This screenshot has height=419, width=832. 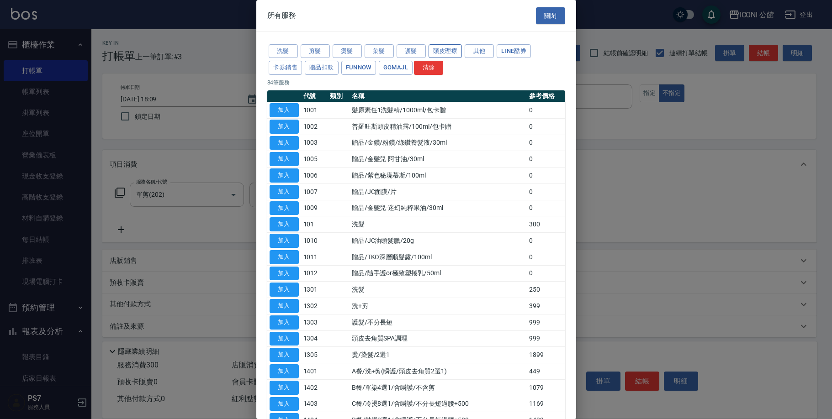 What do you see at coordinates (438, 192) in the screenshot?
I see `td: 贈品/JC面膜/片` at bounding box center [438, 192].